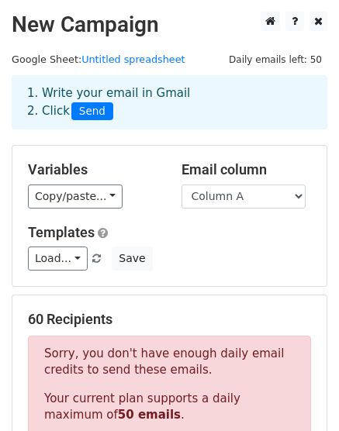 The image size is (339, 431). What do you see at coordinates (247, 170) in the screenshot?
I see `h5: Email column` at bounding box center [247, 170].